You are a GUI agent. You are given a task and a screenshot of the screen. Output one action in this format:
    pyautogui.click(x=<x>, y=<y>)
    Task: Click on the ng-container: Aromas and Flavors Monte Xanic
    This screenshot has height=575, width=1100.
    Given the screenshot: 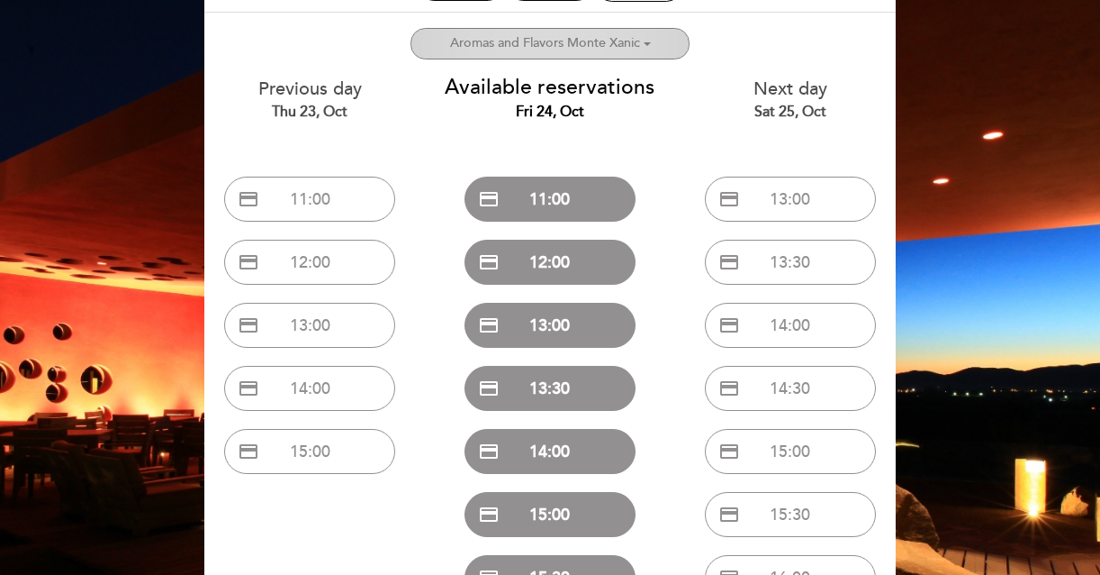 What is the action you would take?
    pyautogui.click(x=545, y=42)
    